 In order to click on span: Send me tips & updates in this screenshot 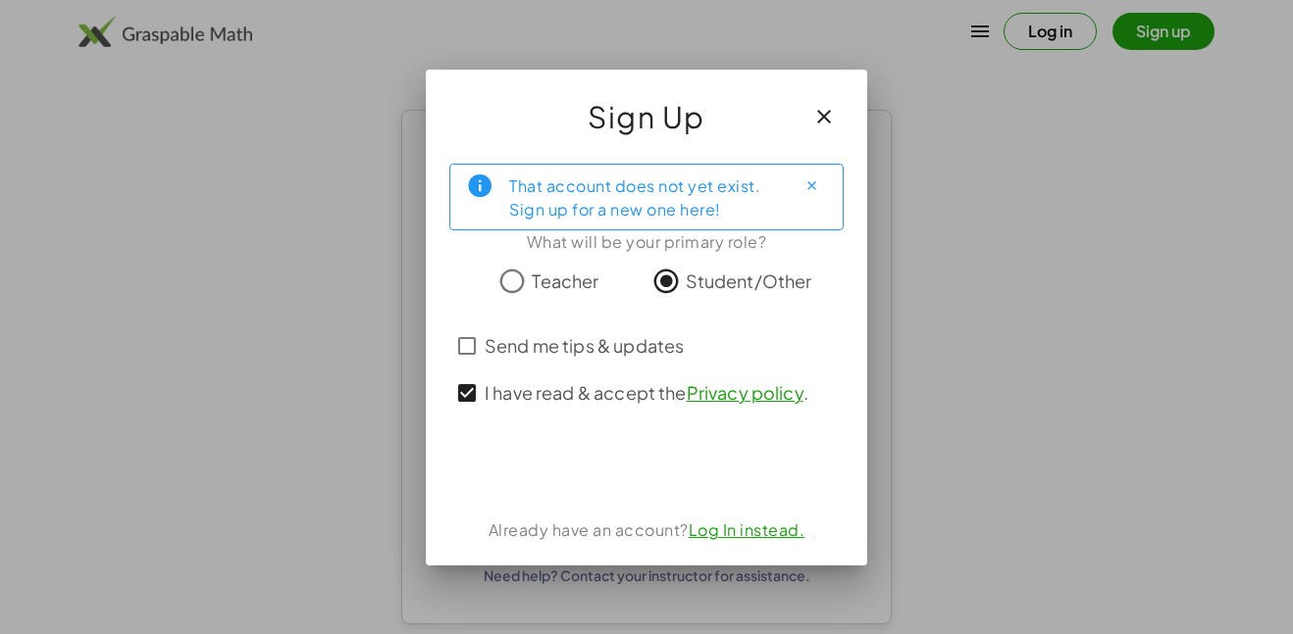, I will do `click(583, 345)`.